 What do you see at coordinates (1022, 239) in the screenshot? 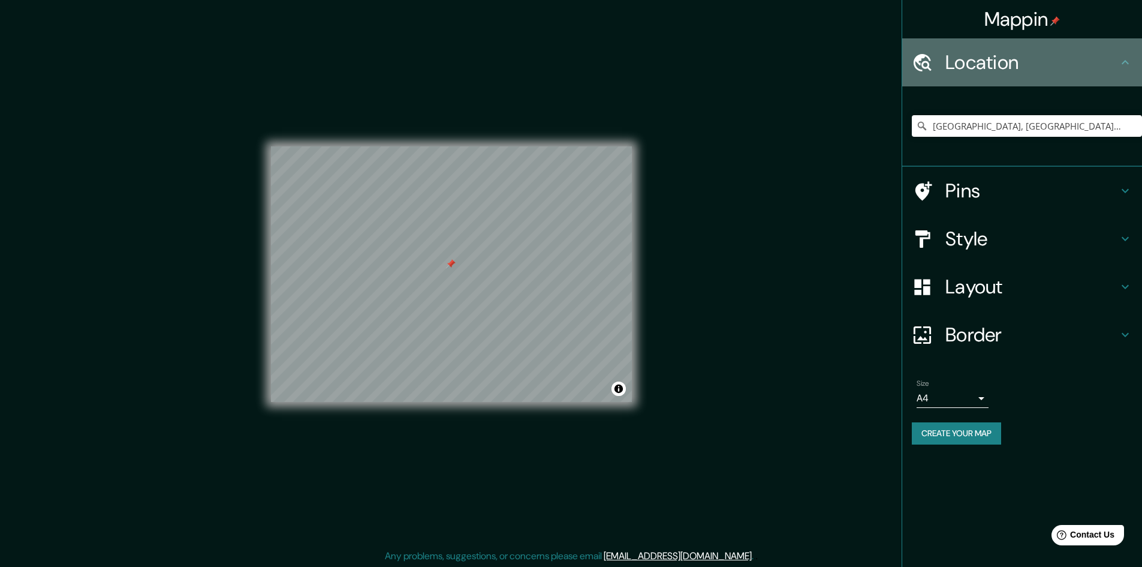
I see `div: Style` at bounding box center [1022, 239].